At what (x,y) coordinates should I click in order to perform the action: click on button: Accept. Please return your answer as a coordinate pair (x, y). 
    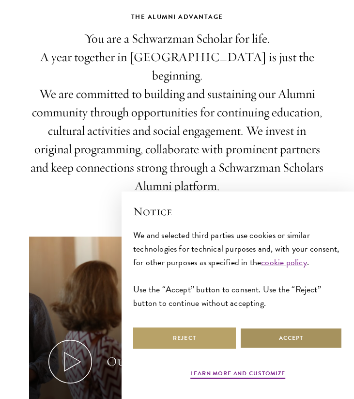
    Looking at the image, I should click on (291, 338).